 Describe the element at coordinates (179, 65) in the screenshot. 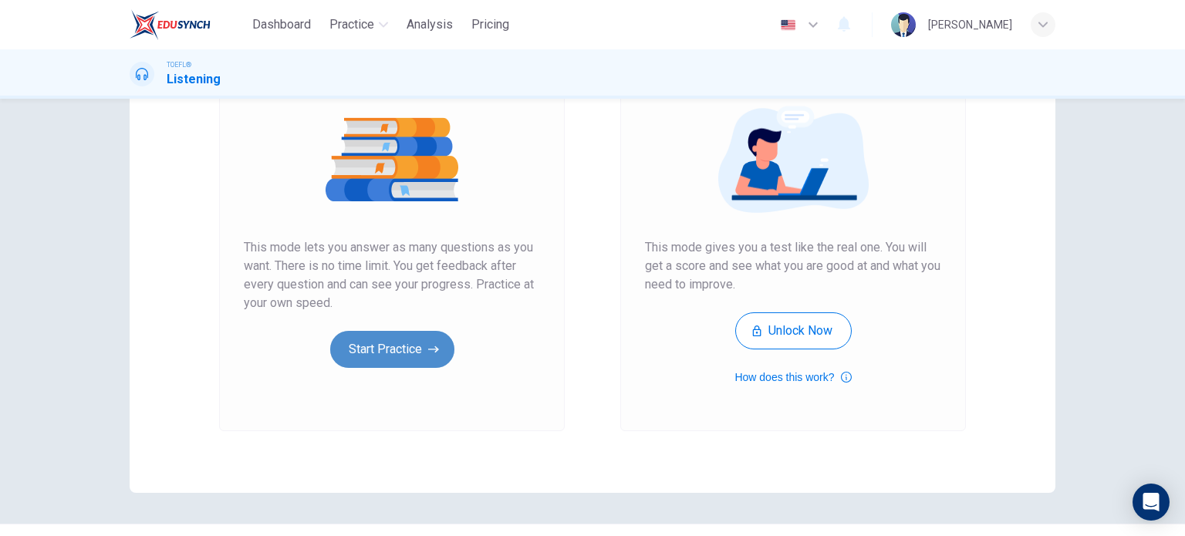

I see `span: TOEFL®` at that location.